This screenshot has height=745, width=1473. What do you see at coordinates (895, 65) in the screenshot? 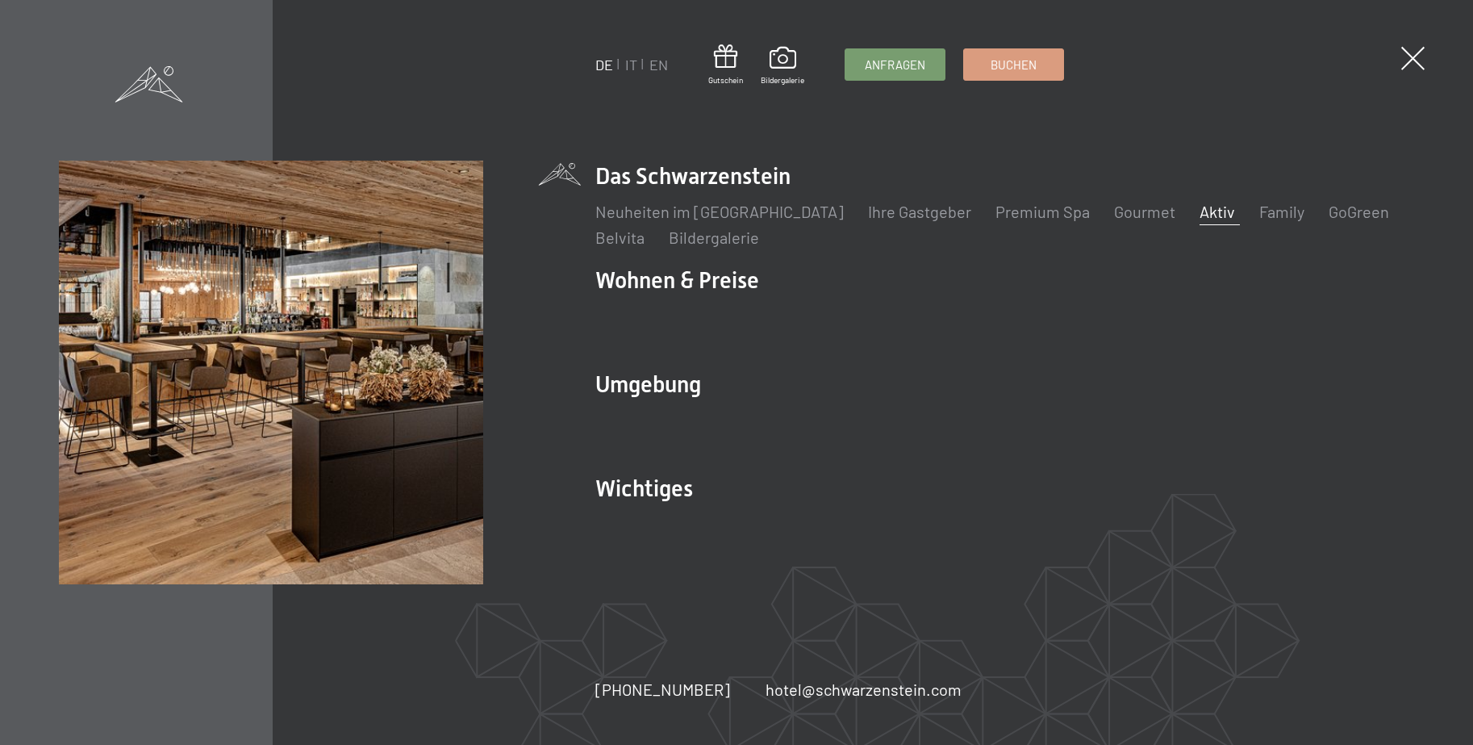
I see `span: Anfragen` at bounding box center [895, 65].